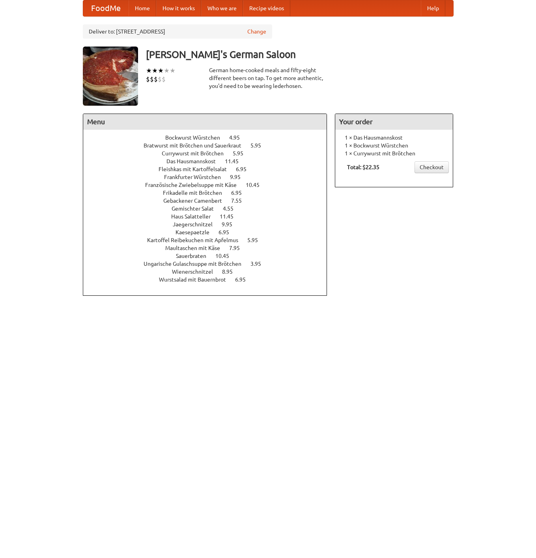  Describe the element at coordinates (394, 154) in the screenshot. I see `li: 1 × Currywurst mit Brötchen` at that location.